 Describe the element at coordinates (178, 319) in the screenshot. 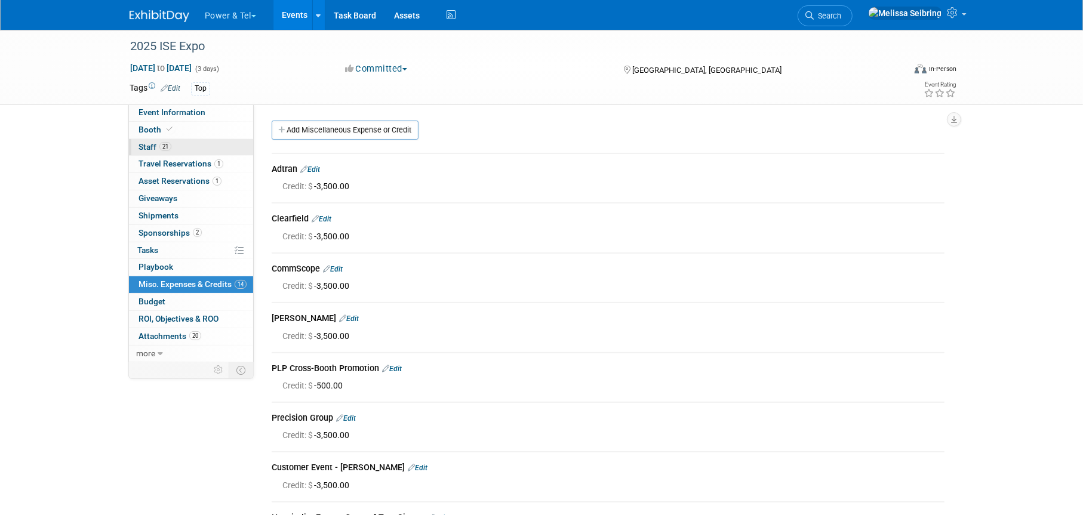

I see `span: ROI, Objectives & ROO` at that location.